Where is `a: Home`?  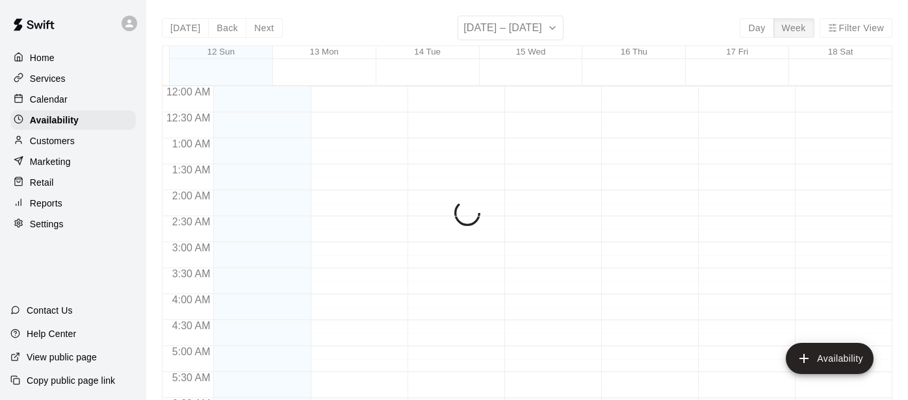
a: Home is located at coordinates (73, 58).